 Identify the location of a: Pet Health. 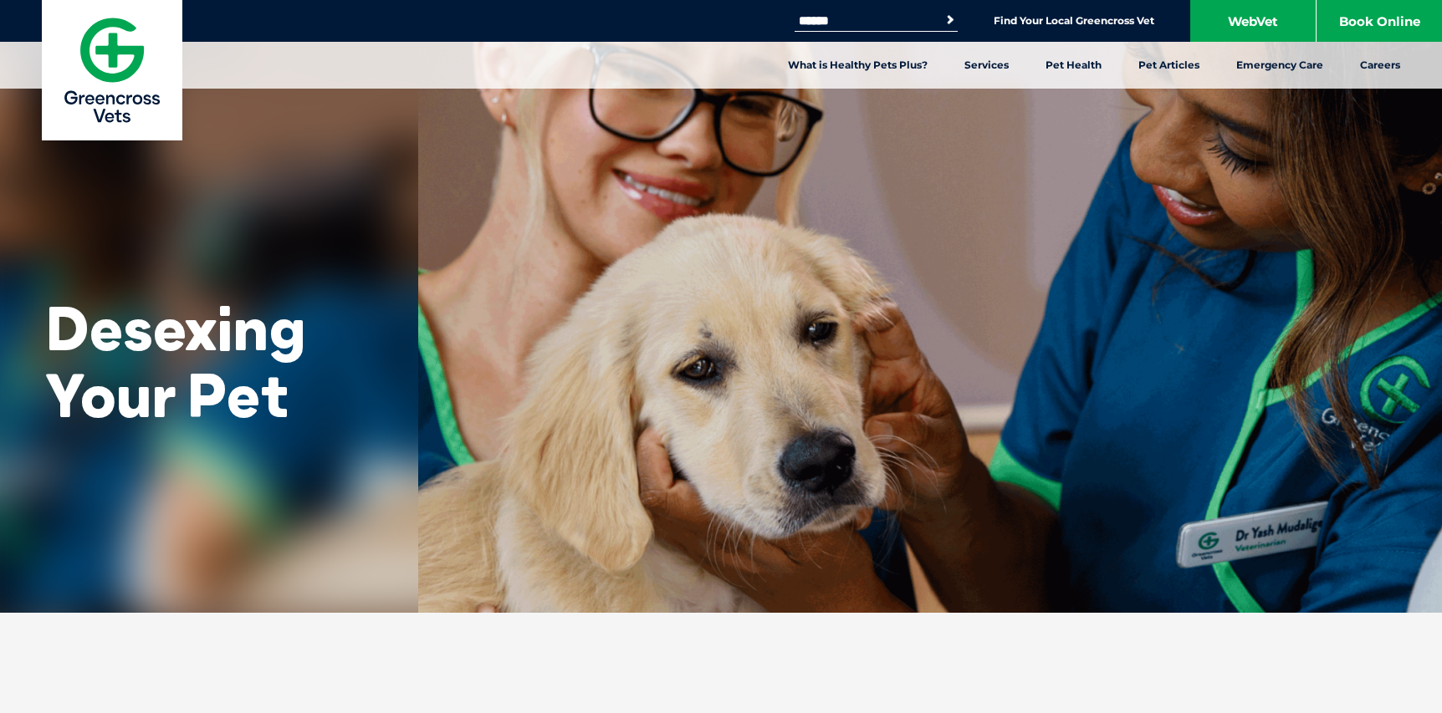
(1073, 65).